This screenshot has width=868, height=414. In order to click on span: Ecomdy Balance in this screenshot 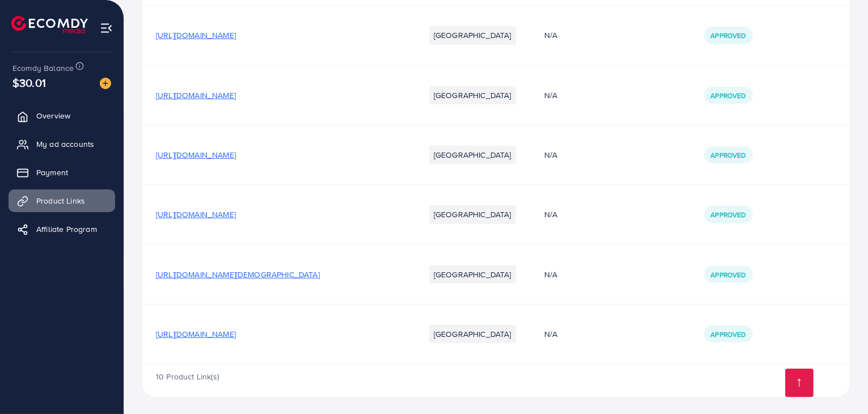, I will do `click(43, 68)`.